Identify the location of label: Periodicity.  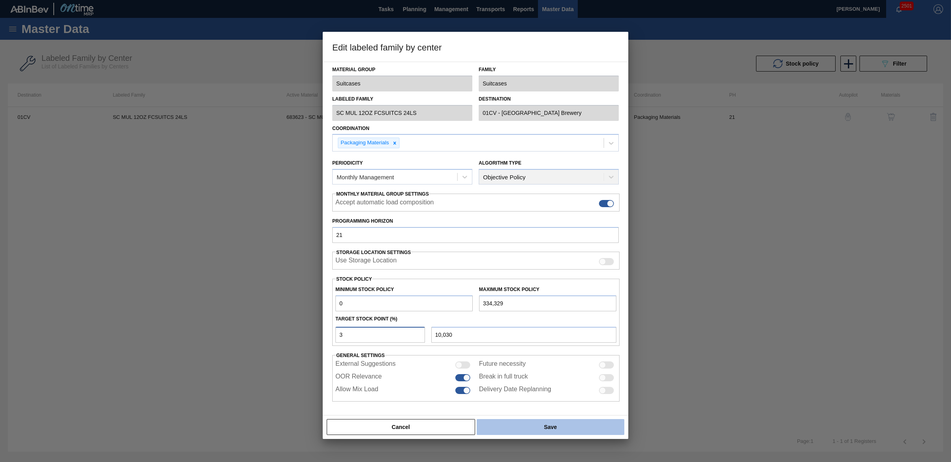
(347, 163).